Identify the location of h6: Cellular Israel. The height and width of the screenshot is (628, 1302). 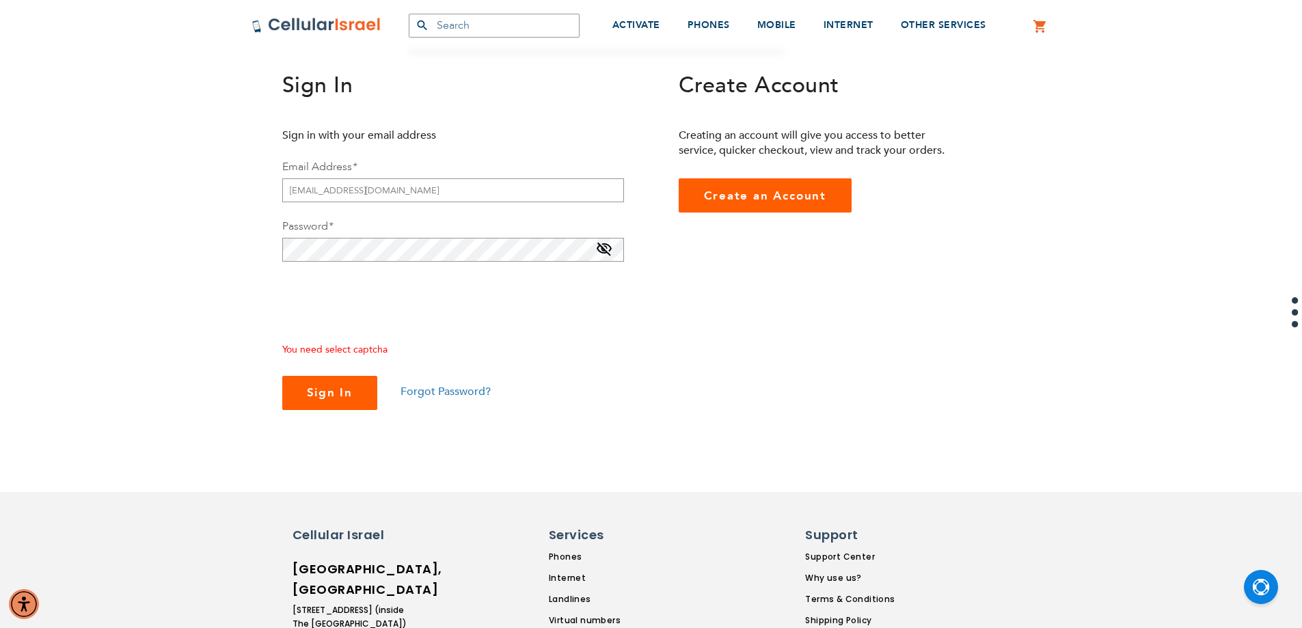
(351, 535).